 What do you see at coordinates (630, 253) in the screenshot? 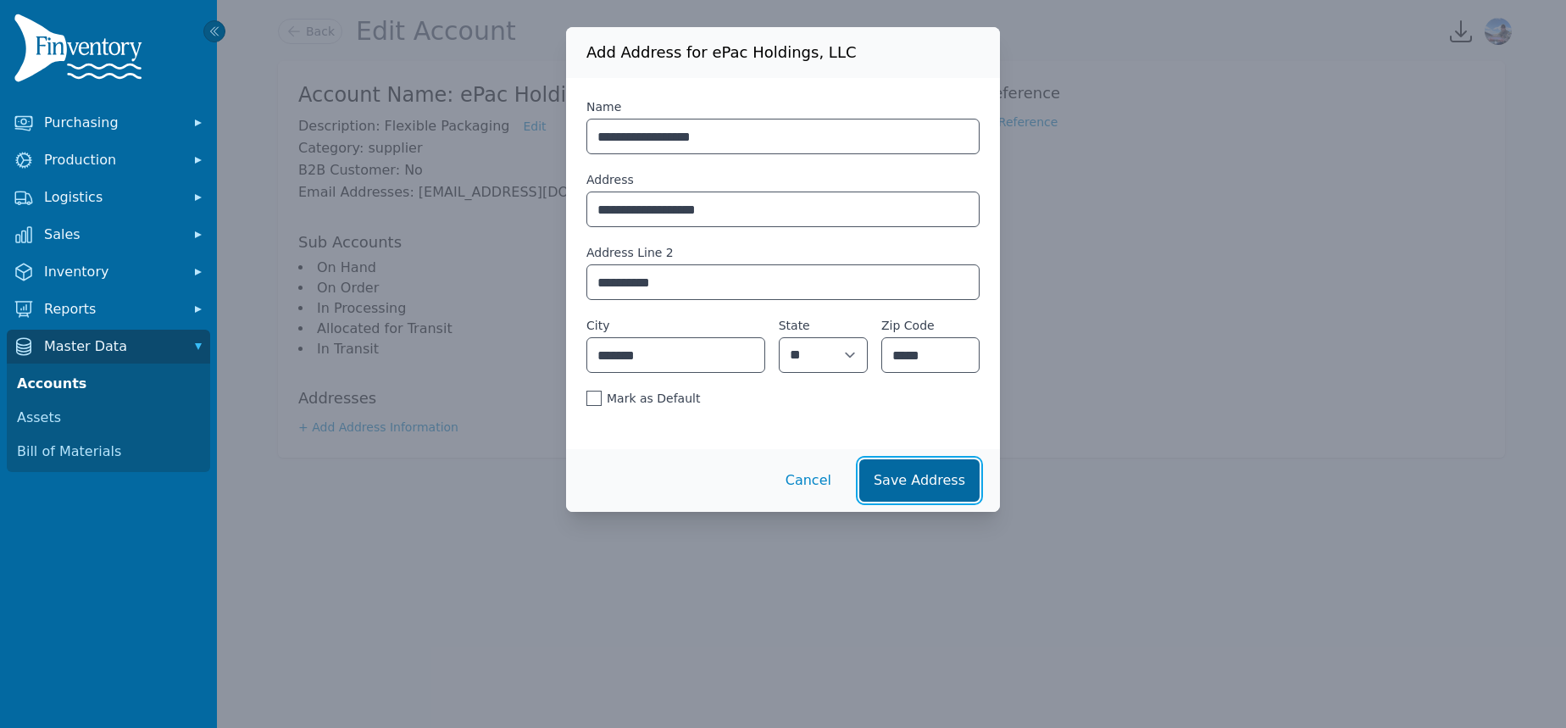
I see `label: Address Line 2` at bounding box center [630, 253].